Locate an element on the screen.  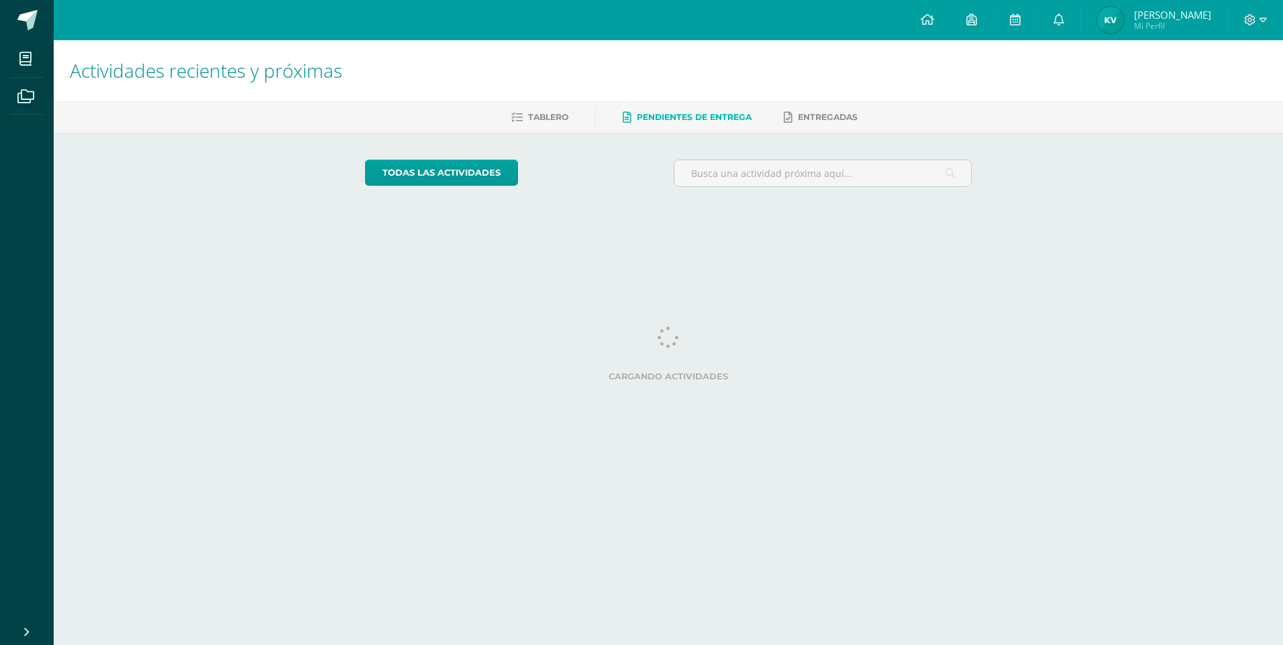
span: Mi Perfil is located at coordinates (1172, 25).